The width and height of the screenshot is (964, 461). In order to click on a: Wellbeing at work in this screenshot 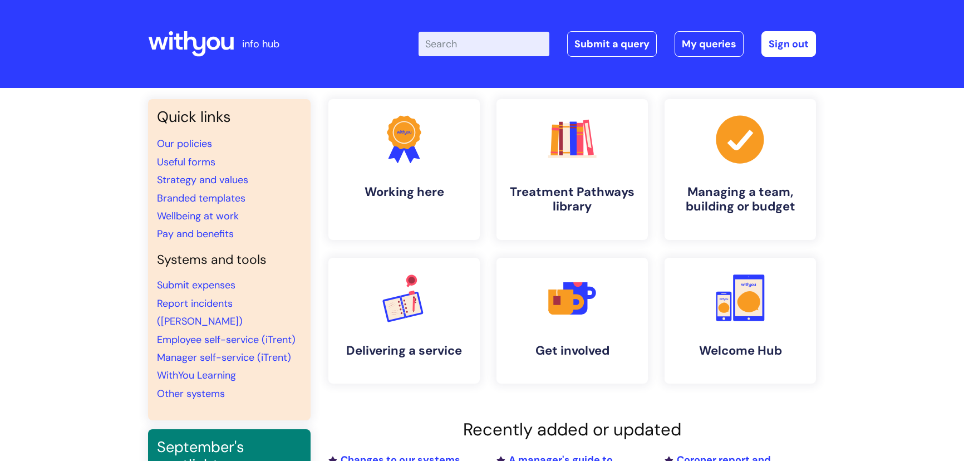, I will do `click(198, 216)`.